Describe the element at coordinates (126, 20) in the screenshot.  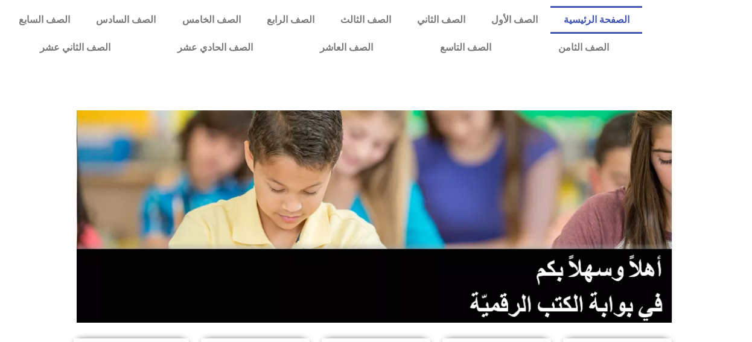
I see `a: الصف السادس` at that location.